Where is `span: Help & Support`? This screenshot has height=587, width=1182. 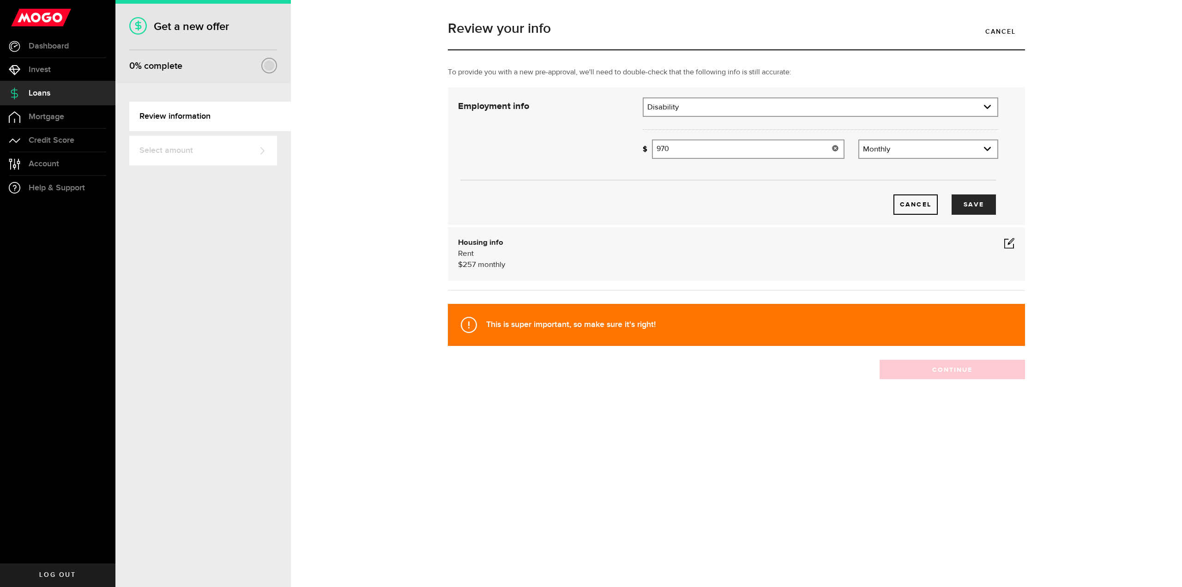 span: Help & Support is located at coordinates (57, 188).